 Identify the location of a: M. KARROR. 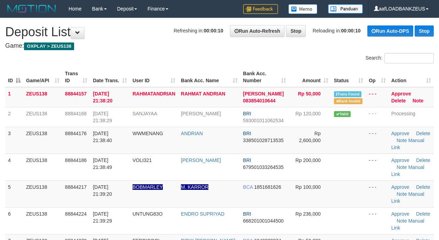
(194, 187).